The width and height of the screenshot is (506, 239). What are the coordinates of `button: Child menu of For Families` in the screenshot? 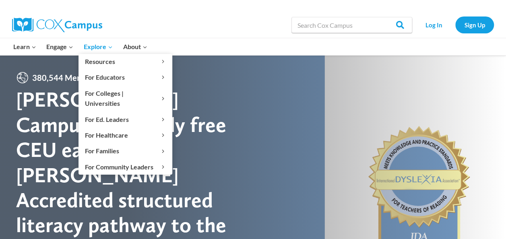 It's located at (125, 151).